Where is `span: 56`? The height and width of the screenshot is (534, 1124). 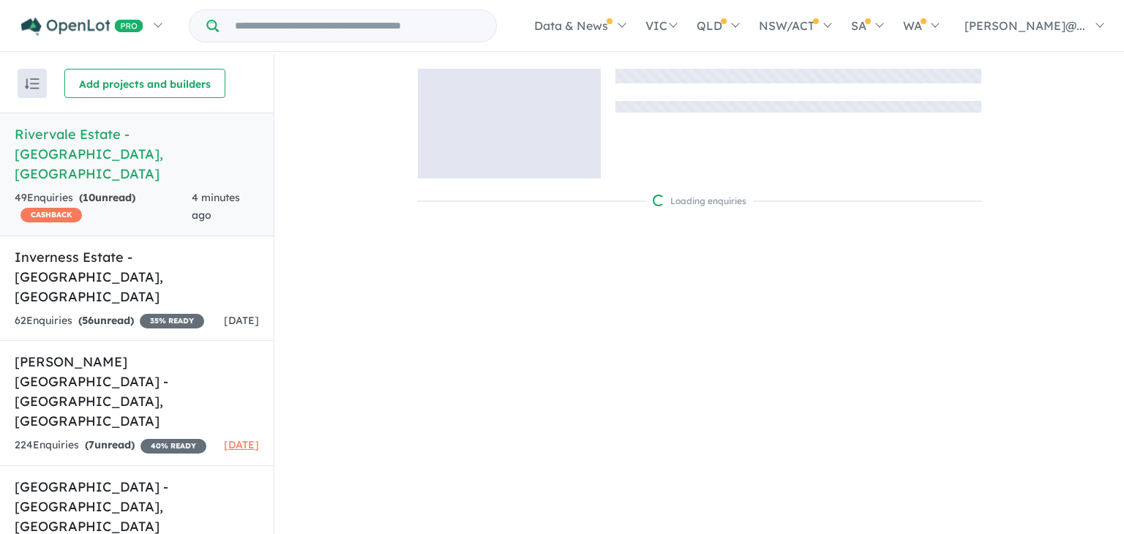 span: 56 is located at coordinates (88, 320).